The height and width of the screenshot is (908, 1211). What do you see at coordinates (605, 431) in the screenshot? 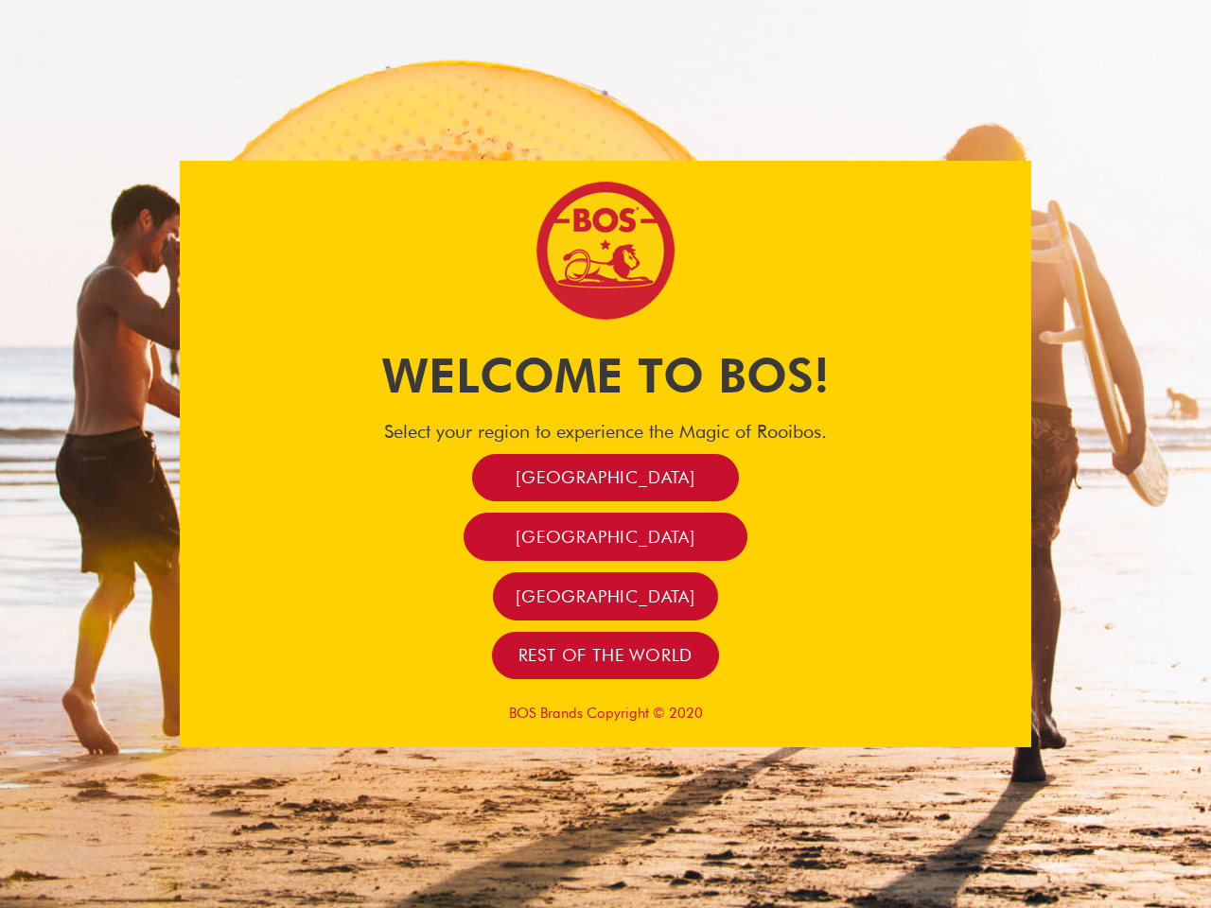
I see `h4: Select your region to experience the Magic of Rooibos.` at bounding box center [605, 431].